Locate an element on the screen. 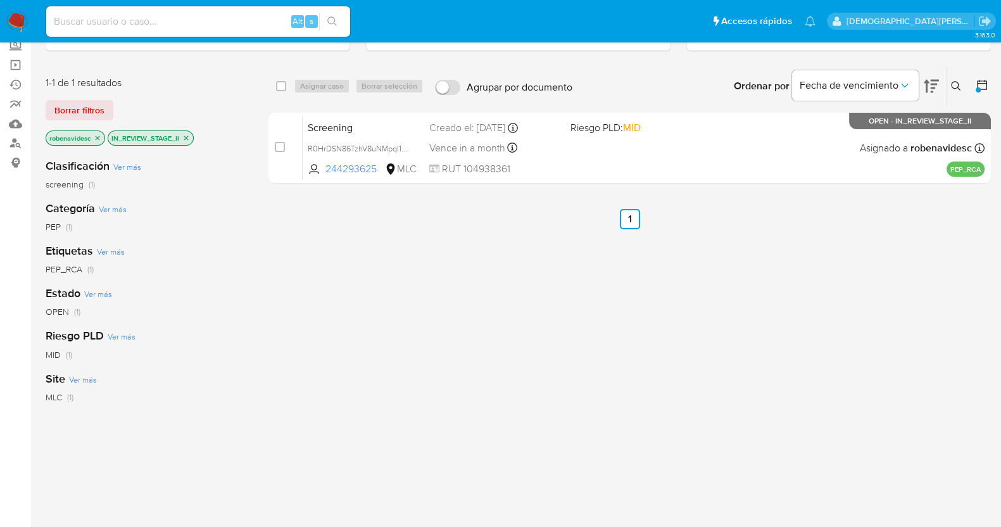  span: 3.163.0 is located at coordinates (984, 35).